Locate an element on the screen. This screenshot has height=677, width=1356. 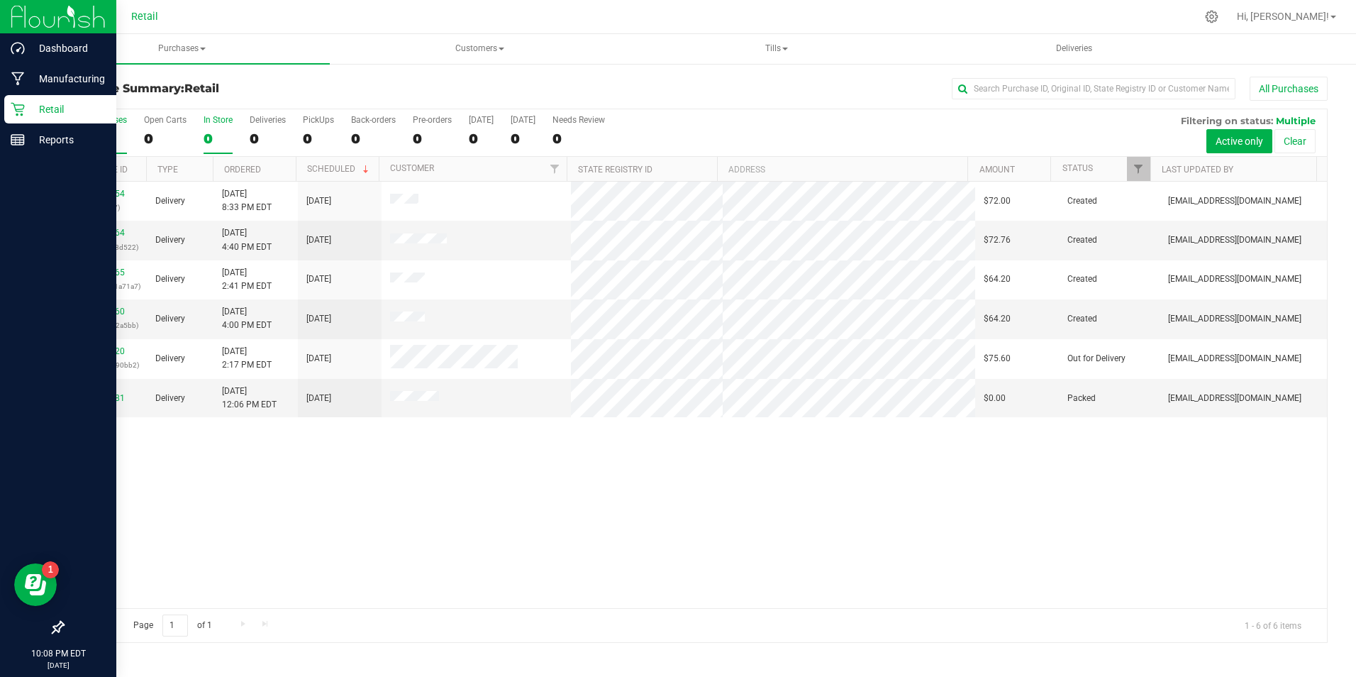
div: Needs Review is located at coordinates (579, 120).